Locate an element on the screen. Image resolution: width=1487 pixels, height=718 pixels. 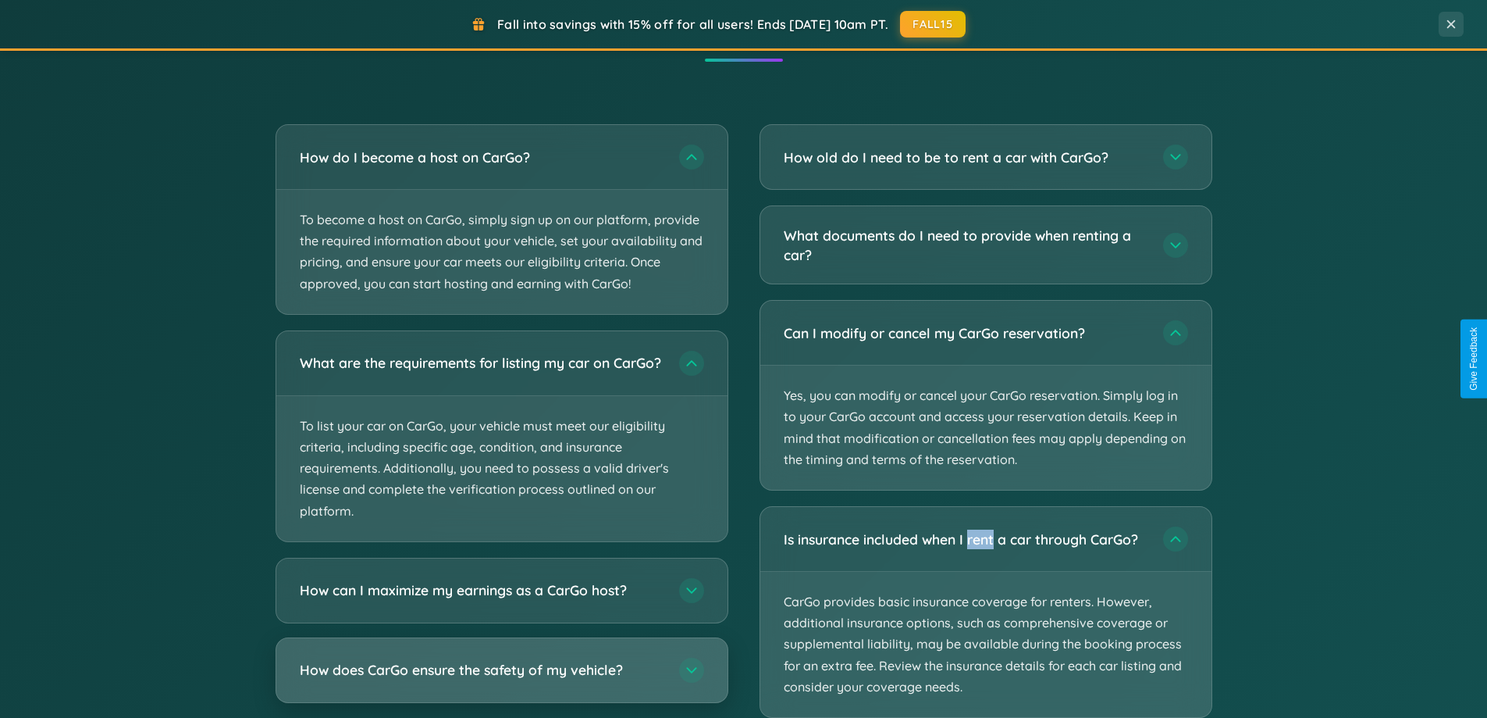
p: To list your car on CarGo, your vehicle must meet our eligibility criteria, including specific ag... is located at coordinates (502, 468).